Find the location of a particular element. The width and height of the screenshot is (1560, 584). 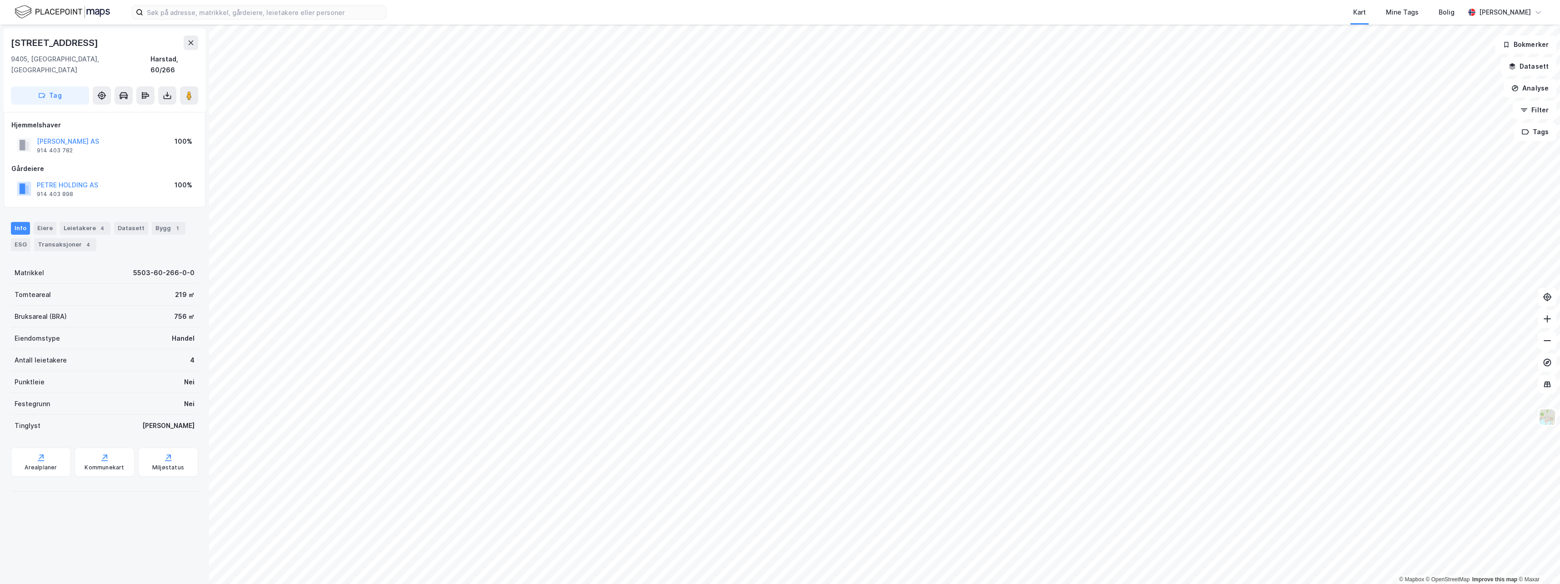

div: Kommunekart is located at coordinates (104, 467).